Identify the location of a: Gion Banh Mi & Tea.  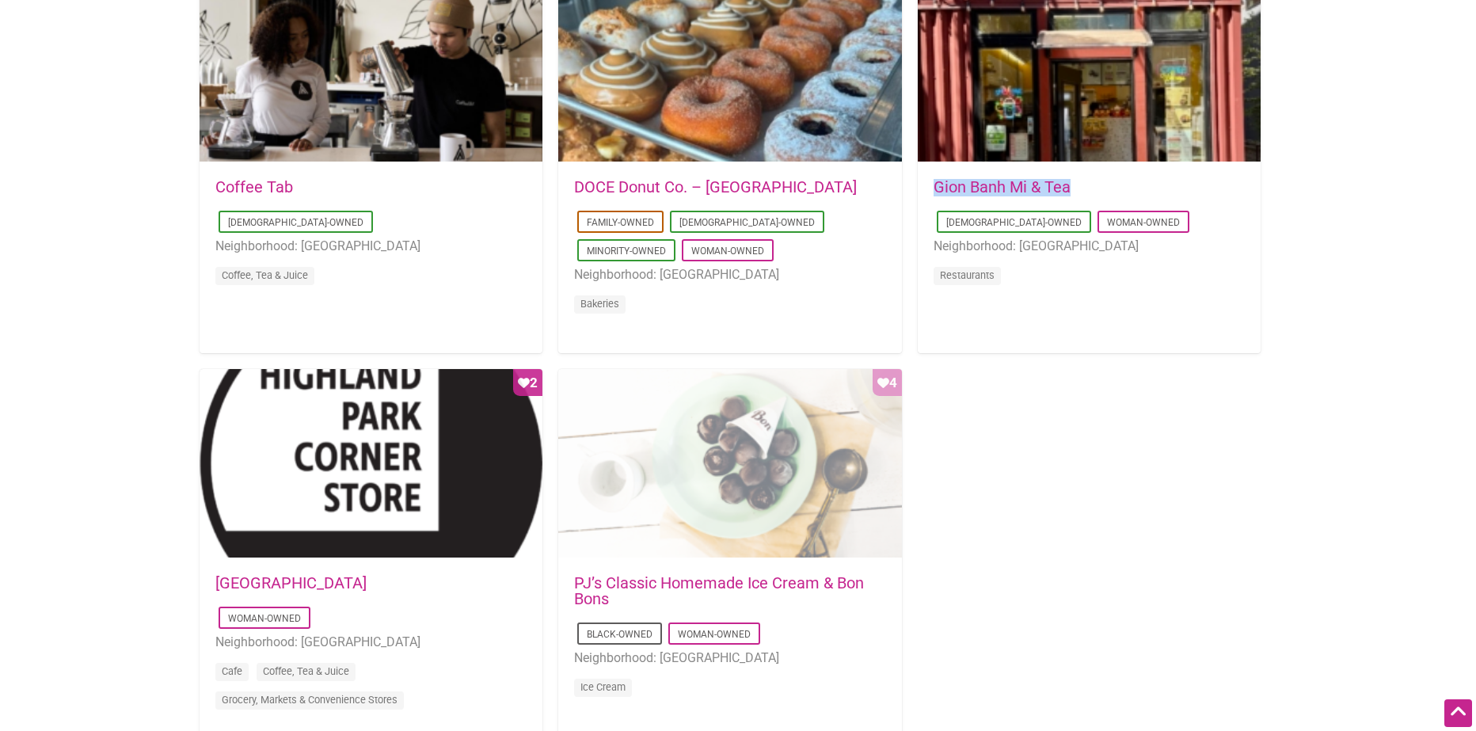
(1002, 187).